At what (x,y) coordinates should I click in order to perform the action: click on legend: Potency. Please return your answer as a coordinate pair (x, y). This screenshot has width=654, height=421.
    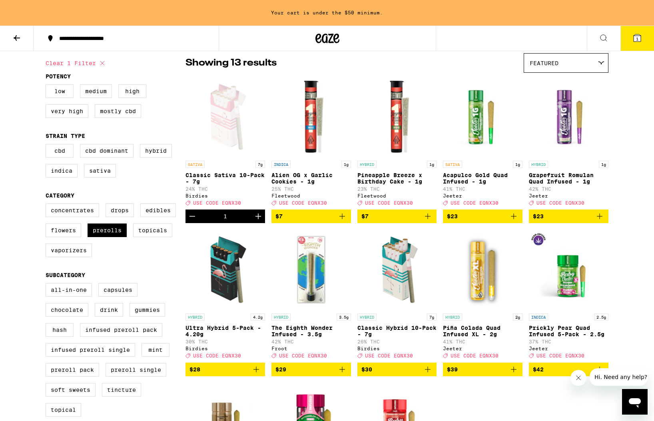
    Looking at the image, I should click on (58, 76).